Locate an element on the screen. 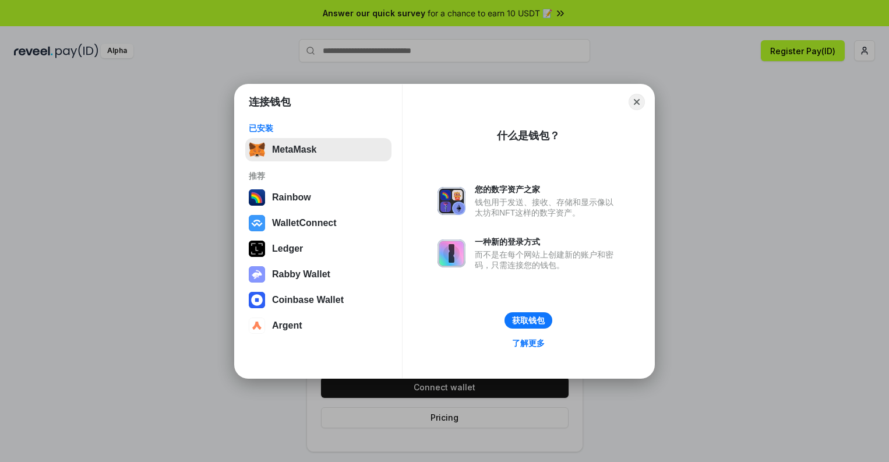 The height and width of the screenshot is (462, 889). button: Argent is located at coordinates (318, 326).